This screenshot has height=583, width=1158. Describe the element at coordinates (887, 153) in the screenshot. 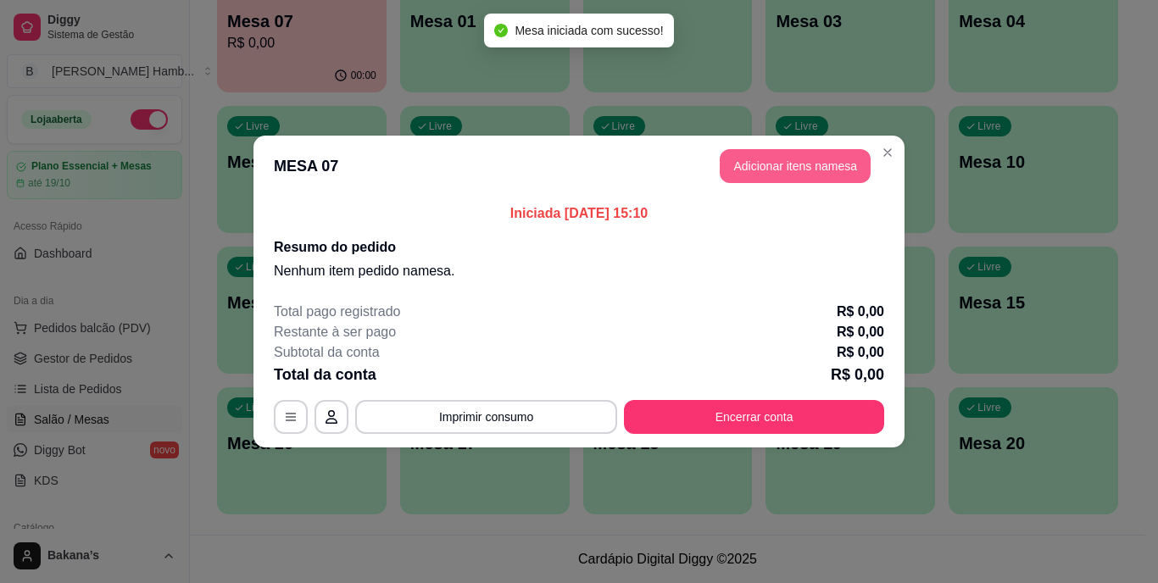

I see `button: Close` at that location.